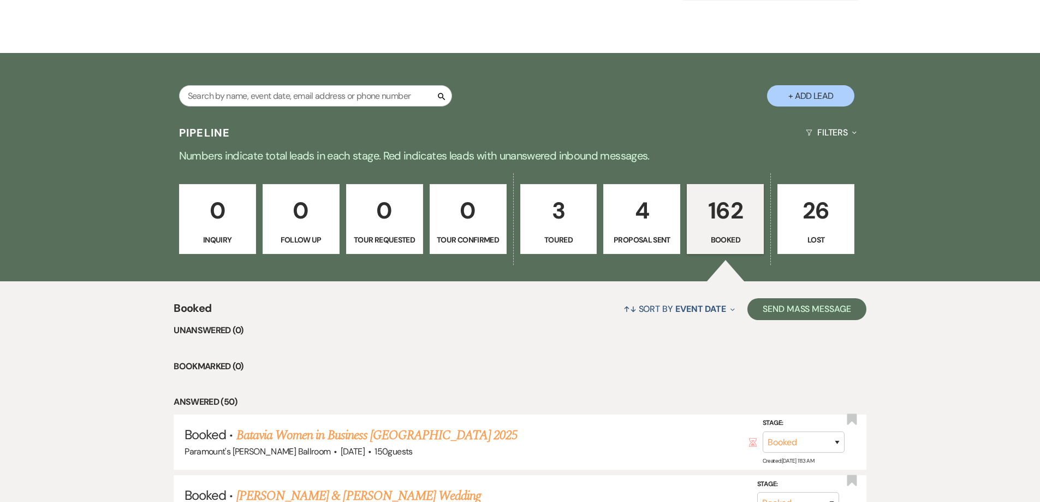  What do you see at coordinates (816, 240) in the screenshot?
I see `p: Lost` at bounding box center [816, 240].